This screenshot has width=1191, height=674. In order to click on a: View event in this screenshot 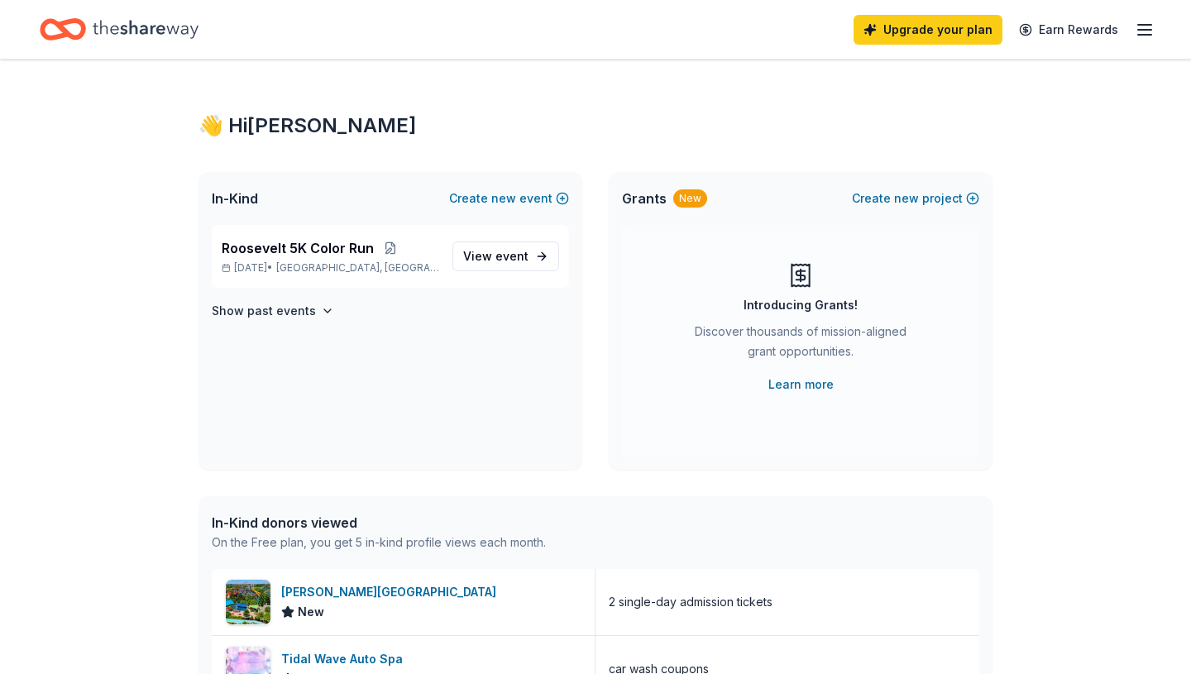, I will do `click(505, 256)`.